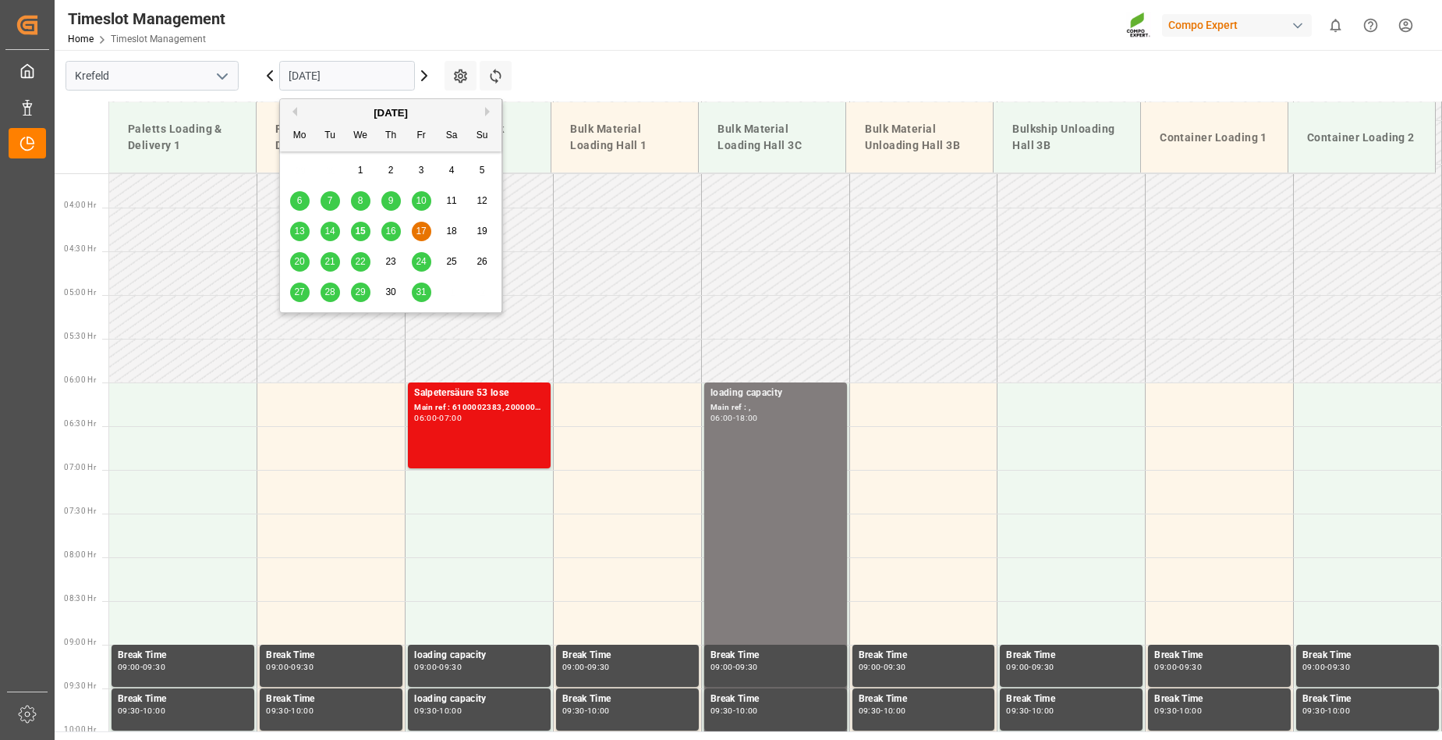 The image size is (1442, 740). I want to click on span: 8, so click(360, 200).